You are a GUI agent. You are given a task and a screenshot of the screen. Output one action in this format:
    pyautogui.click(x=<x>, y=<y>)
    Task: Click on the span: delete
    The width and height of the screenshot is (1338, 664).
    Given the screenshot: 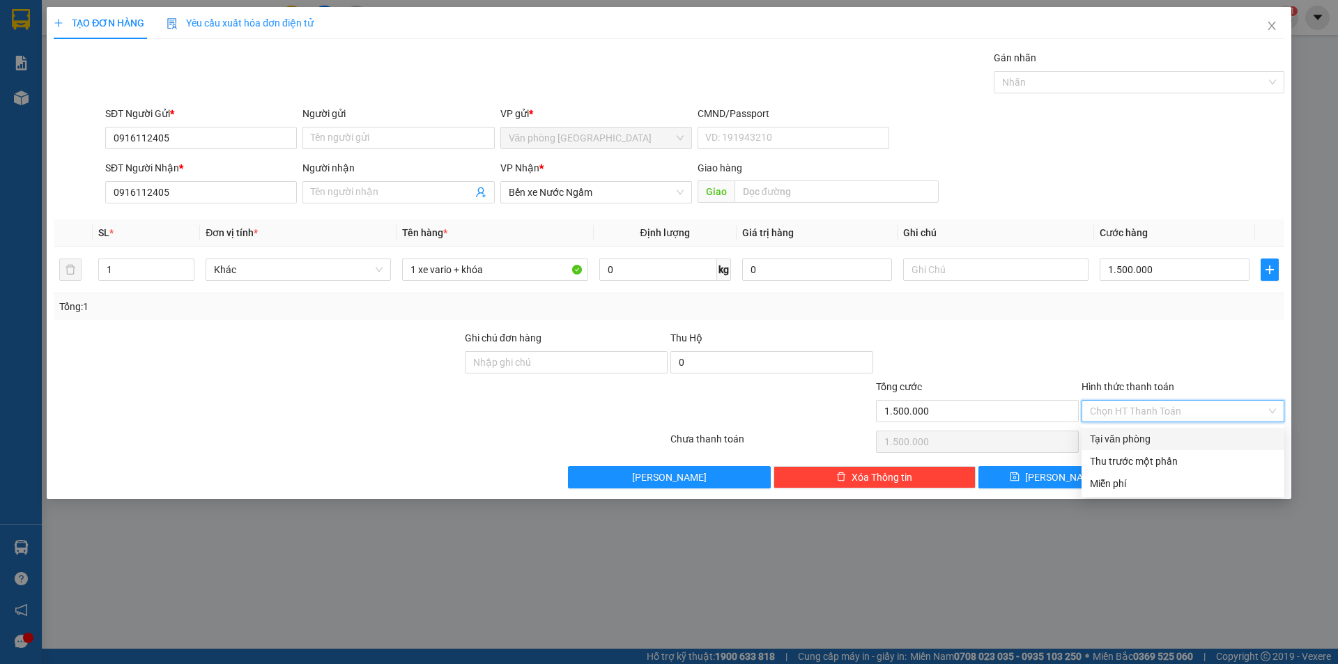 What is the action you would take?
    pyautogui.click(x=841, y=478)
    